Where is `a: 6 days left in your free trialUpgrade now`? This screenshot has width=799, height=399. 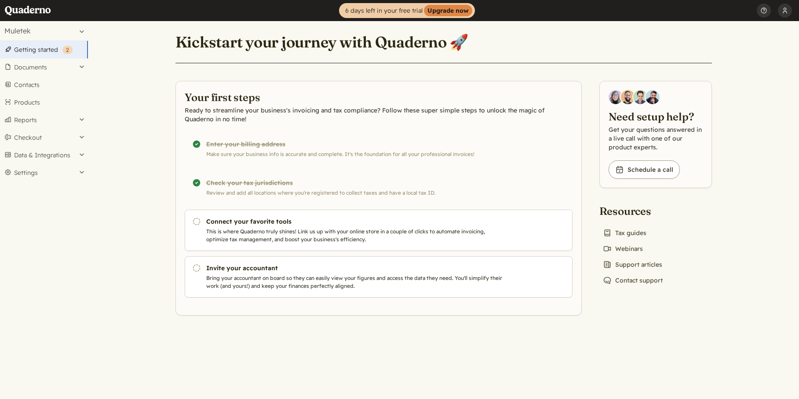 a: 6 days left in your free trialUpgrade now is located at coordinates (407, 11).